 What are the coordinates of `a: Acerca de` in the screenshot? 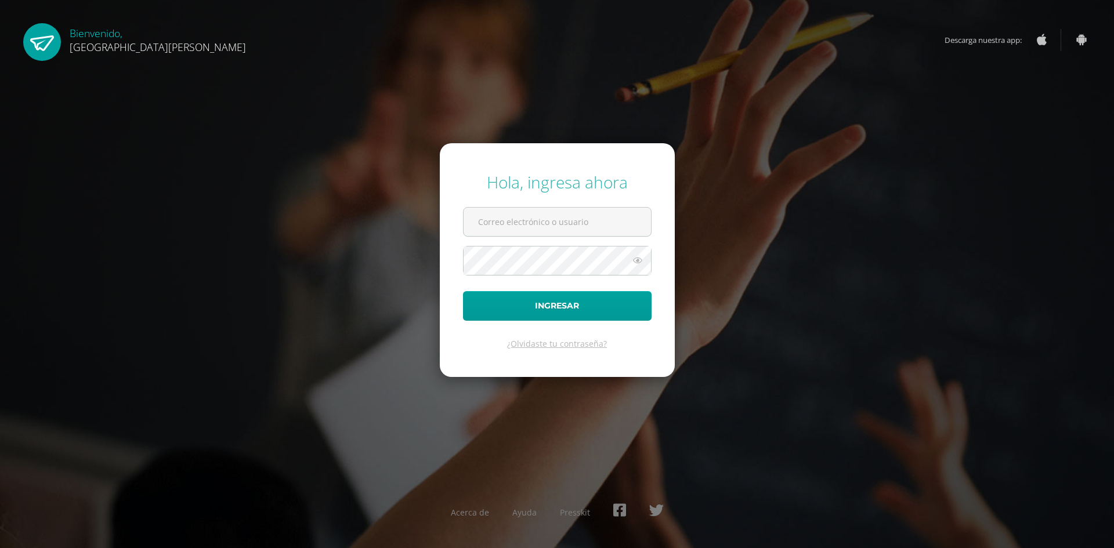 It's located at (470, 512).